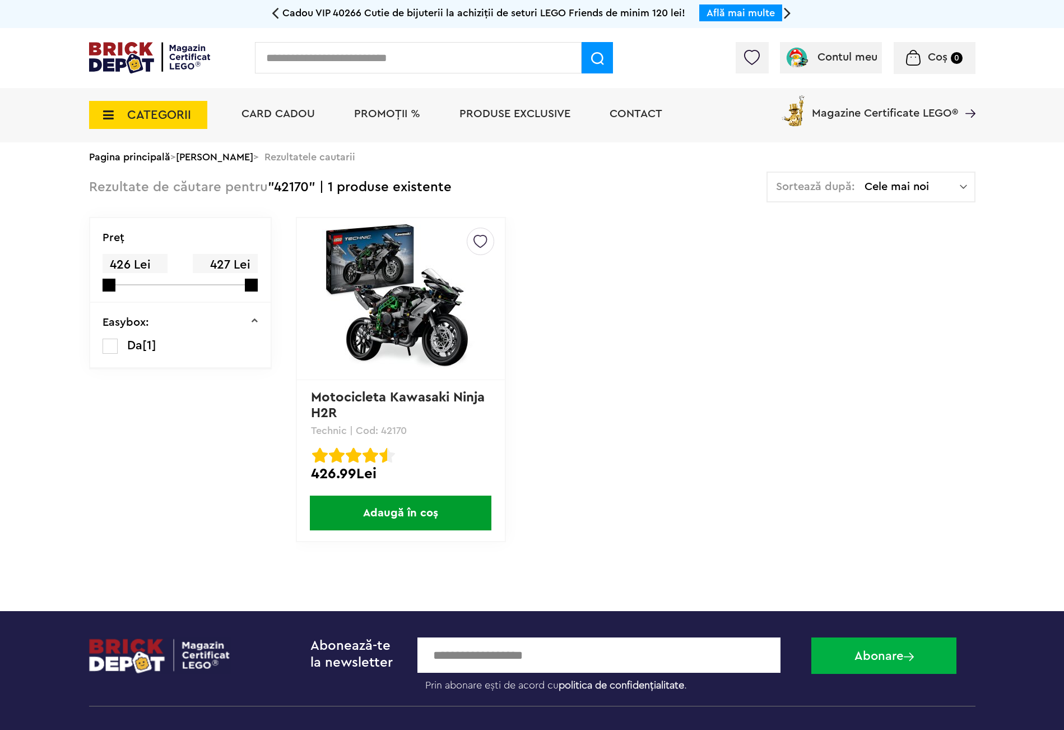 This screenshot has height=730, width=1064. Describe the element at coordinates (135, 265) in the screenshot. I see `span: 426 Lei` at that location.